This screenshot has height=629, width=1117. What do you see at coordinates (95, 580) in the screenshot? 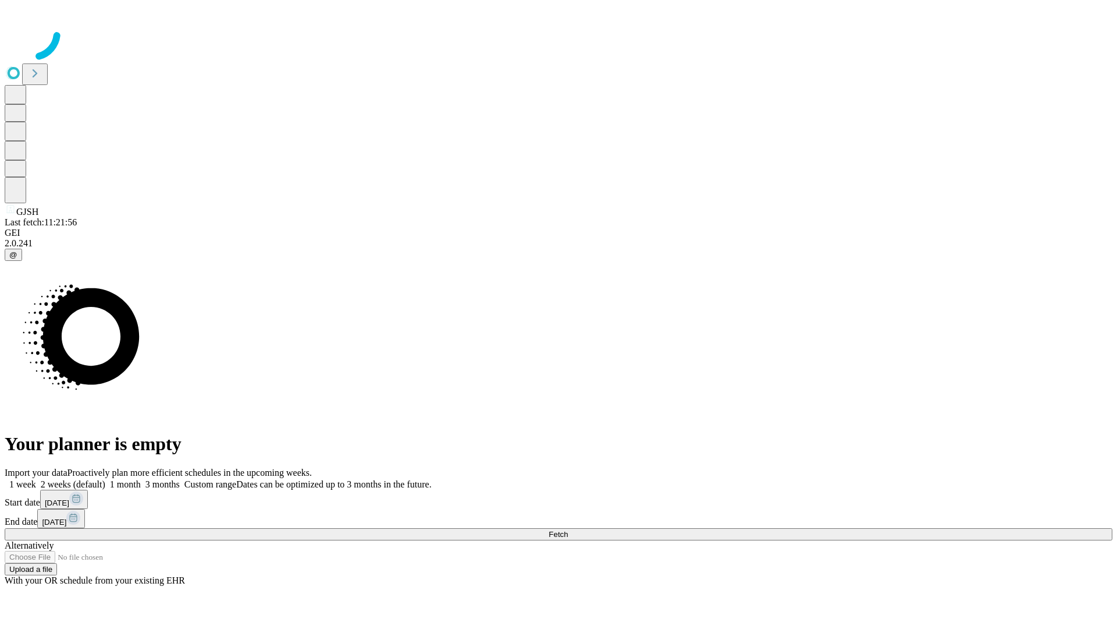
I see `span: With your OR schedule from your existing EHR` at bounding box center [95, 580].